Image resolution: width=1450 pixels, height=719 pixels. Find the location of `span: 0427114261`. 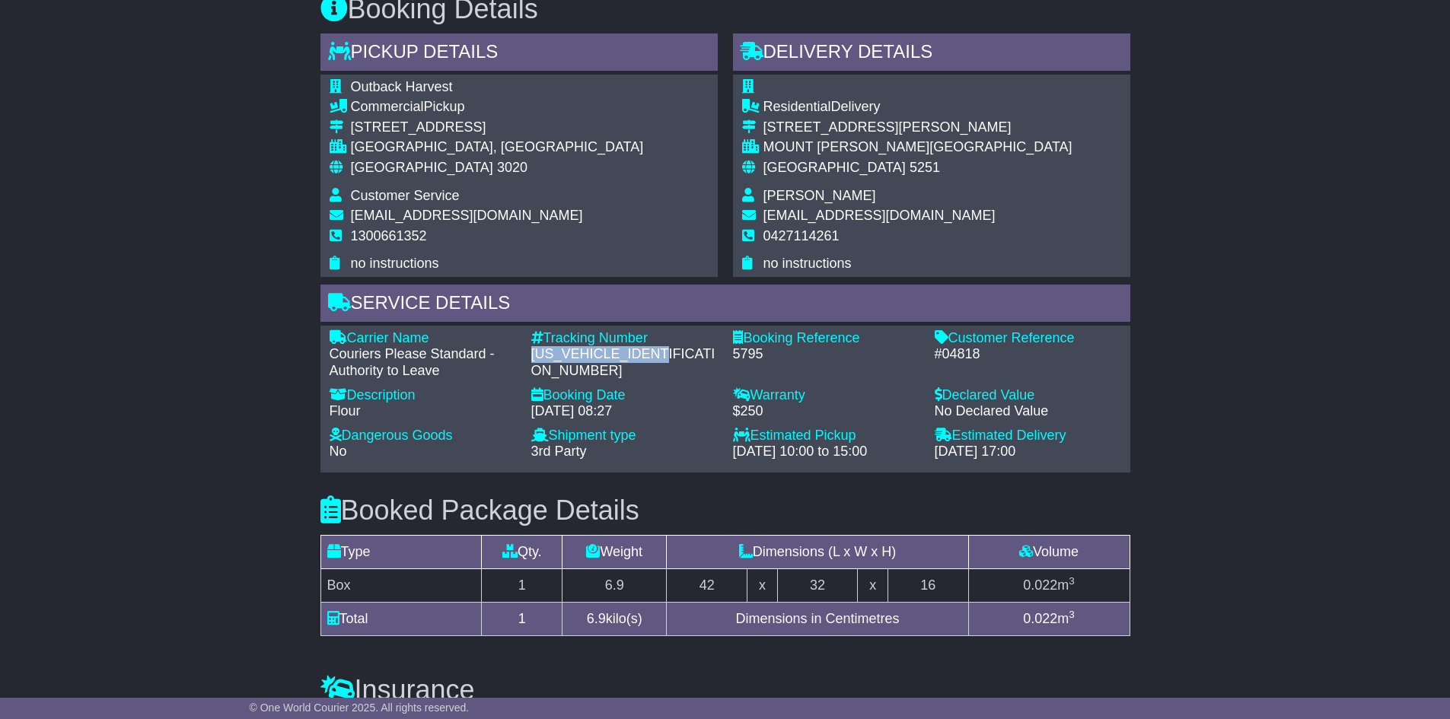

span: 0427114261 is located at coordinates (801, 236).